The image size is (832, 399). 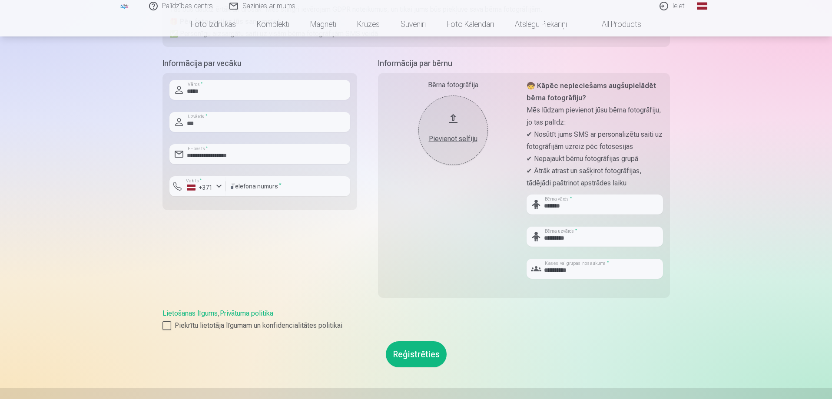 I want to click on p: ✔ Ātrāk atrast un sašķirot fotogrāfijas, tādējādi paātrinot apstrādes laiku, so click(x=595, y=177).